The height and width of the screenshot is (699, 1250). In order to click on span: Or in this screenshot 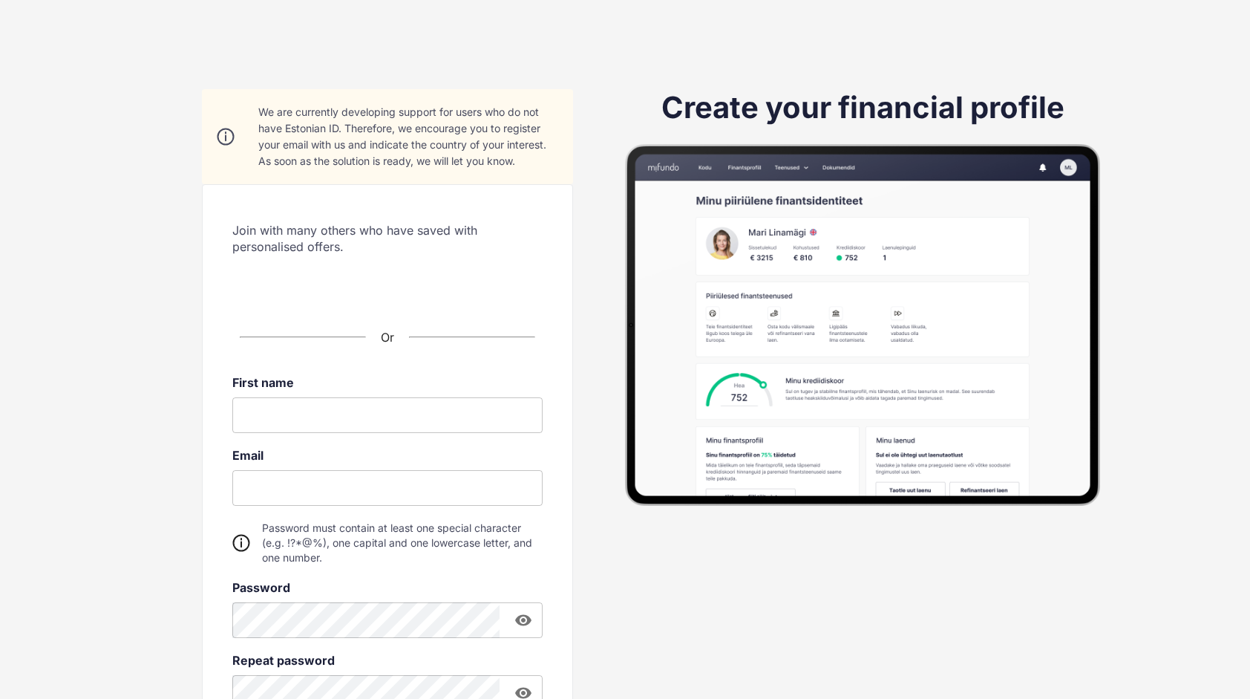, I will do `click(387, 337)`.